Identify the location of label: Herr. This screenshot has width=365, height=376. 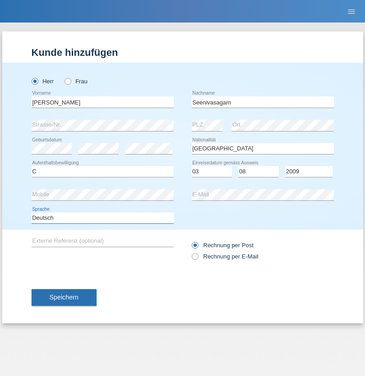
(43, 81).